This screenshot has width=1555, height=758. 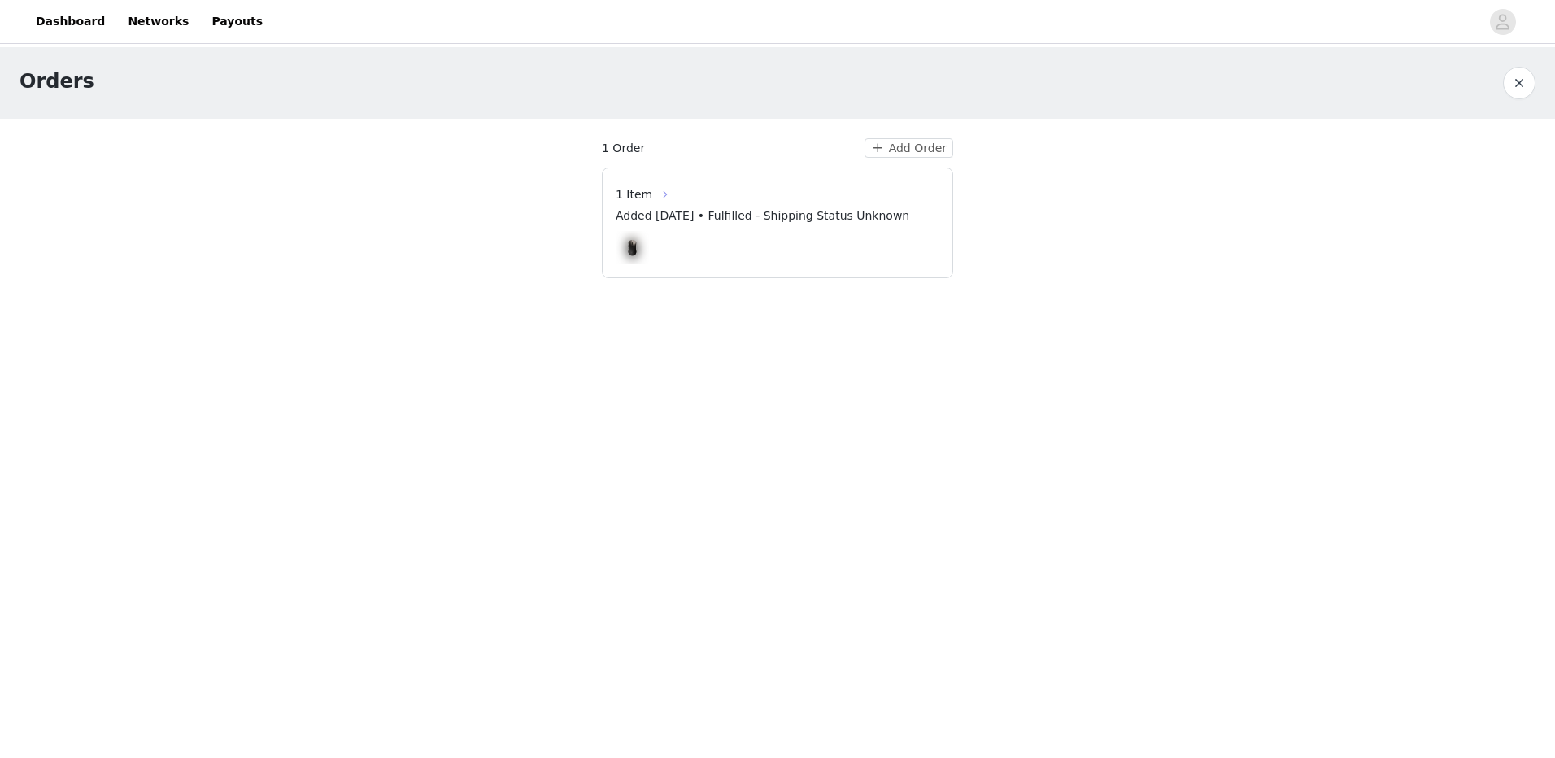 What do you see at coordinates (1502, 22) in the screenshot?
I see `div: avatar` at bounding box center [1502, 22].